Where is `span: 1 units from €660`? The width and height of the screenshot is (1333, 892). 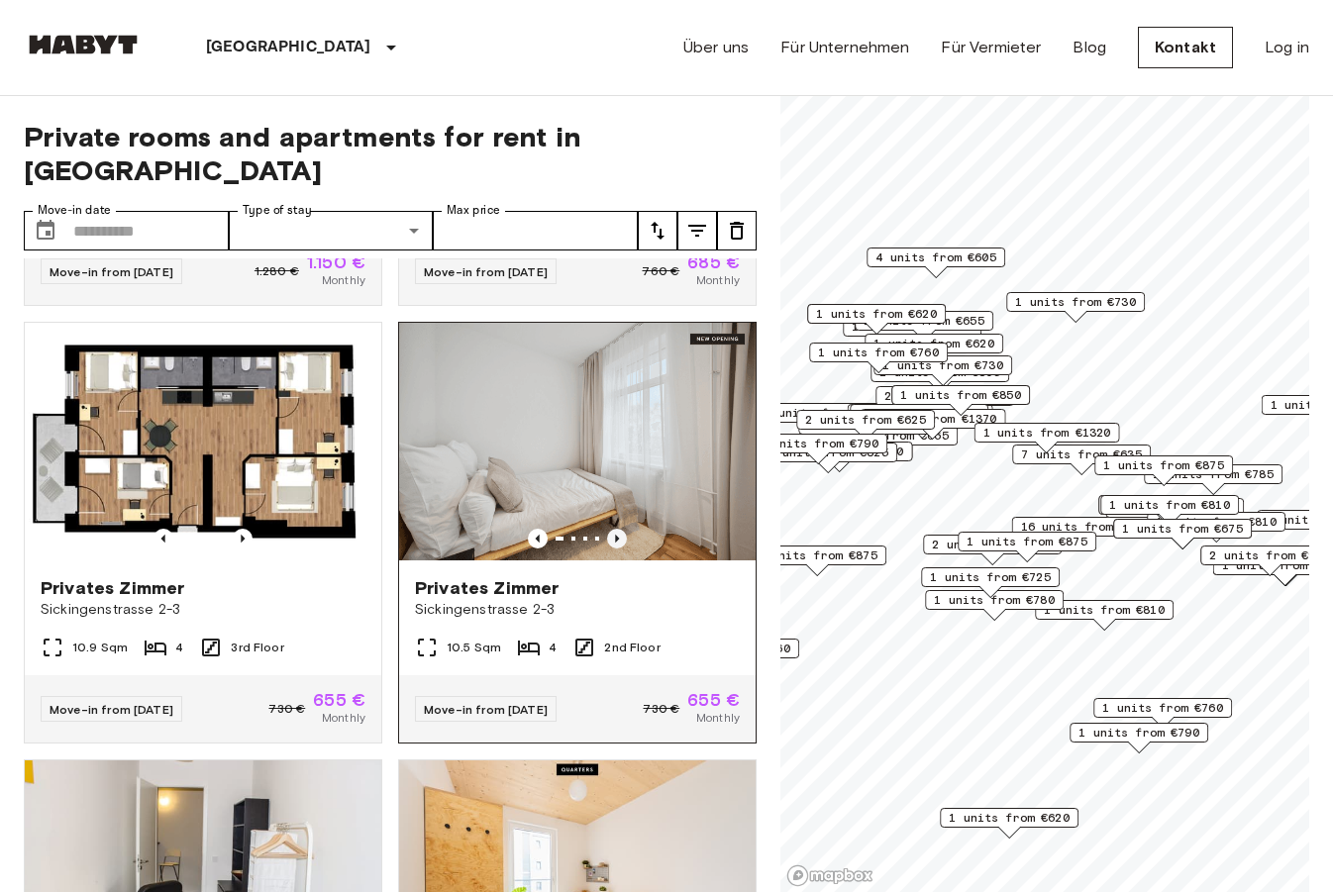
span: 1 units from €660 is located at coordinates (730, 649).